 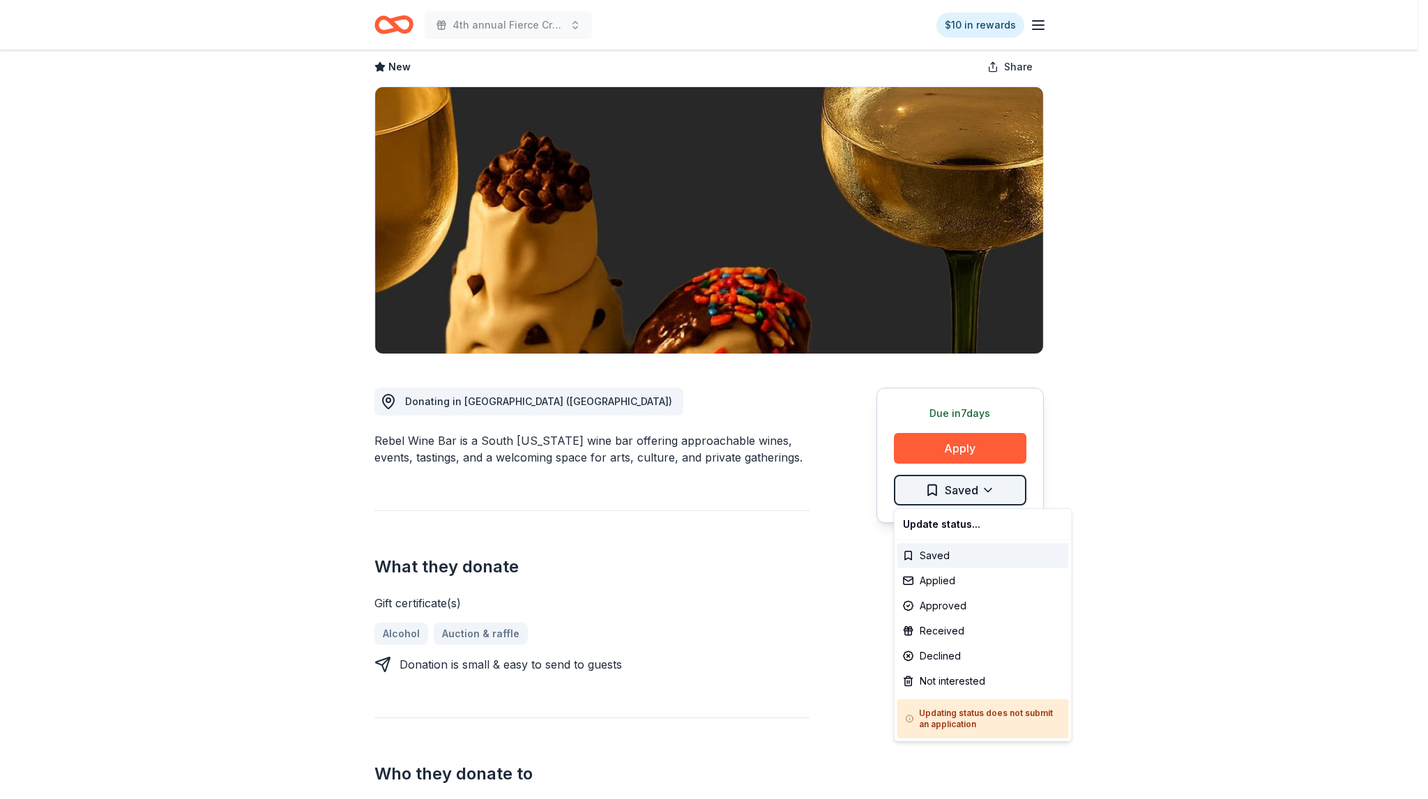 I want to click on div: Received, so click(x=983, y=631).